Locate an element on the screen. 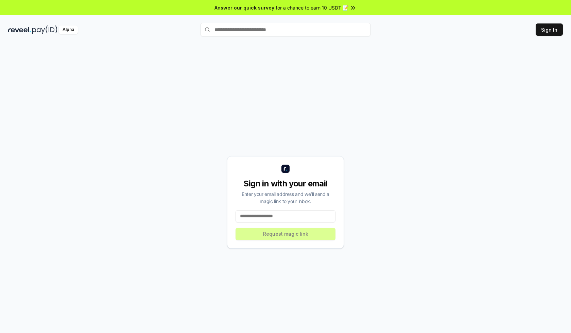 Image resolution: width=571 pixels, height=333 pixels. span: Answer our quick survey is located at coordinates (245, 7).